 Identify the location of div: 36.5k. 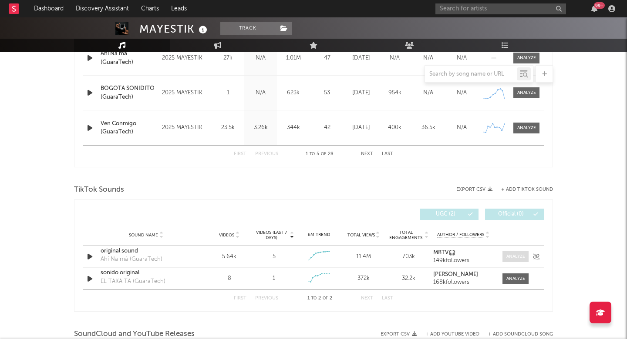
(428, 128).